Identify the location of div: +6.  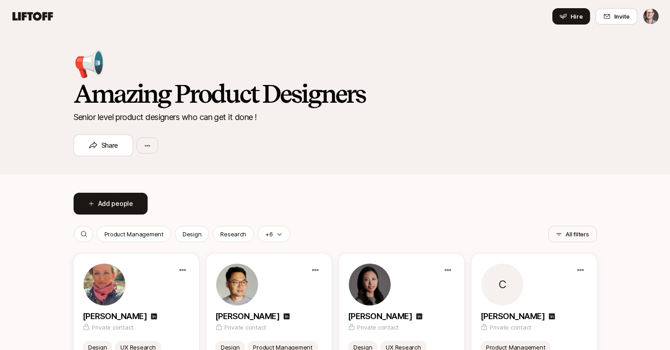
(269, 234).